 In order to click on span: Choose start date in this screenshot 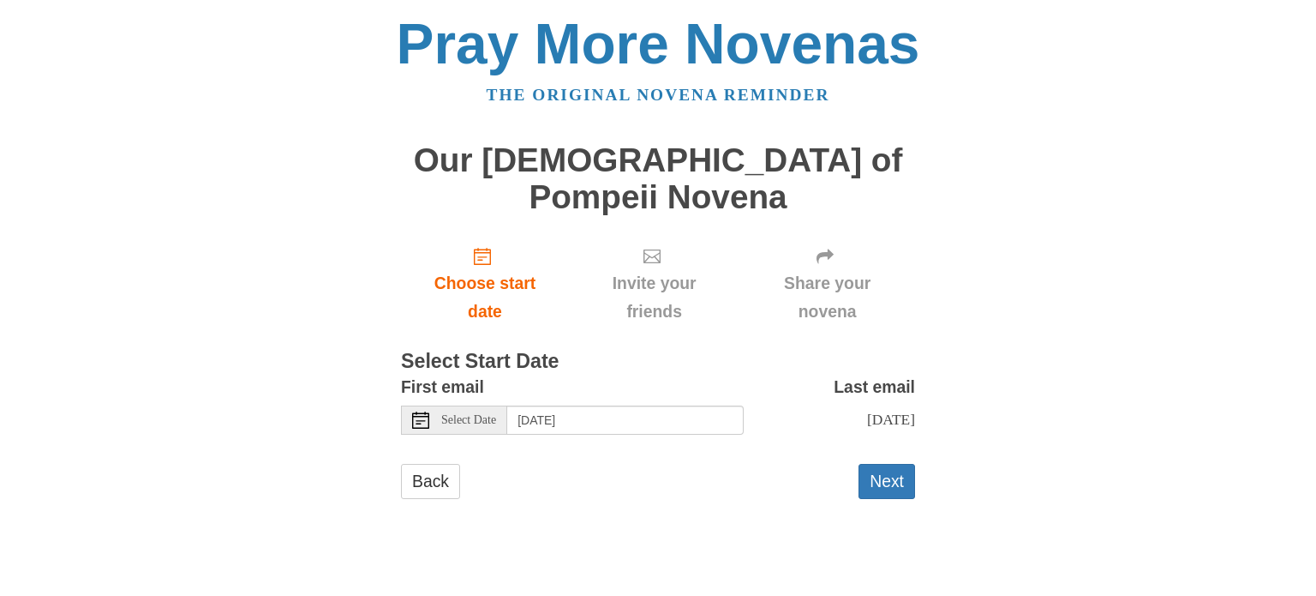, I will do `click(485, 297)`.